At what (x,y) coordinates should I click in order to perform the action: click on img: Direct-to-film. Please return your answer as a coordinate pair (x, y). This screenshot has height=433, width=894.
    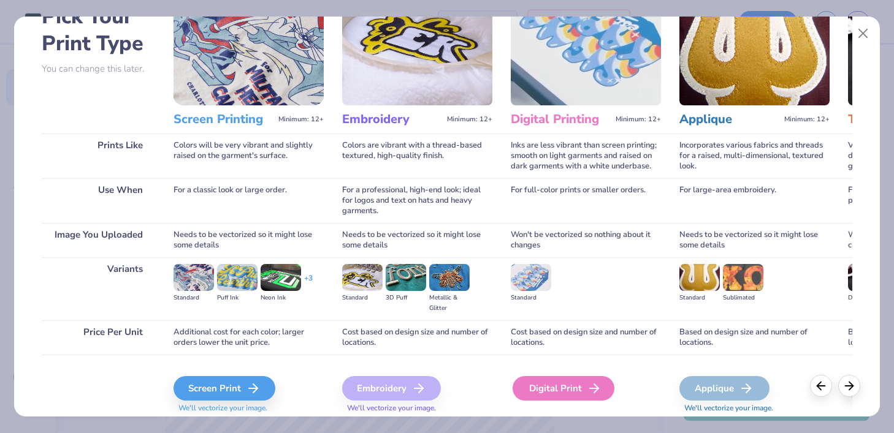
    Looking at the image, I should click on (868, 278).